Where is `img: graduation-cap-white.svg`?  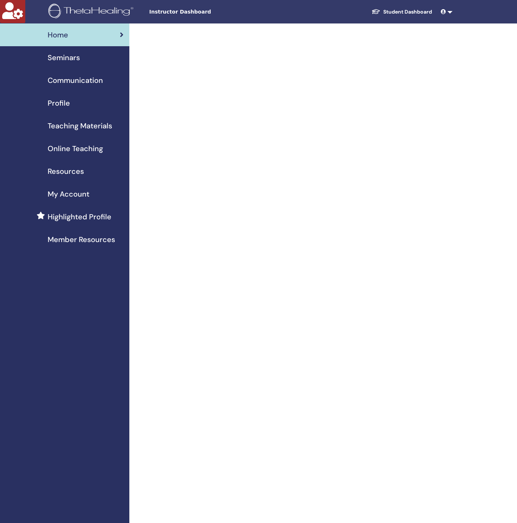 img: graduation-cap-white.svg is located at coordinates (376, 11).